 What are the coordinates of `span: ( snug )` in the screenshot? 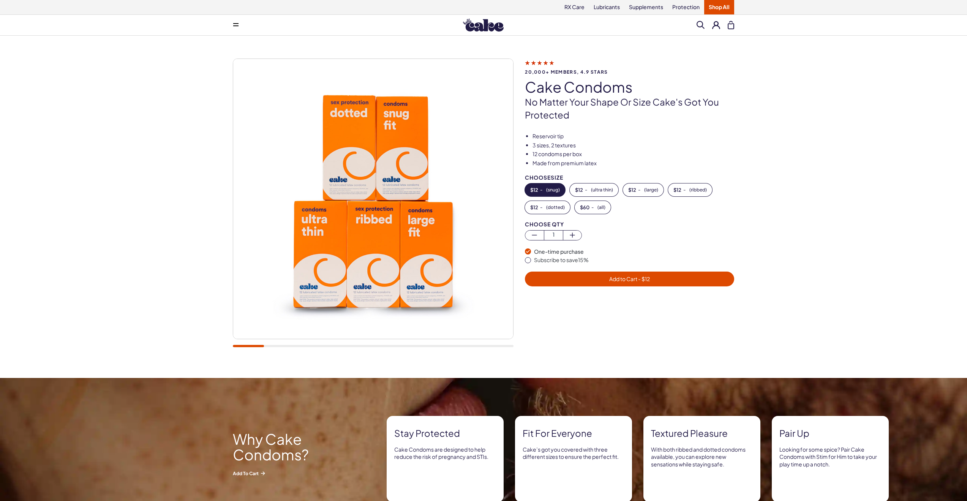 It's located at (553, 190).